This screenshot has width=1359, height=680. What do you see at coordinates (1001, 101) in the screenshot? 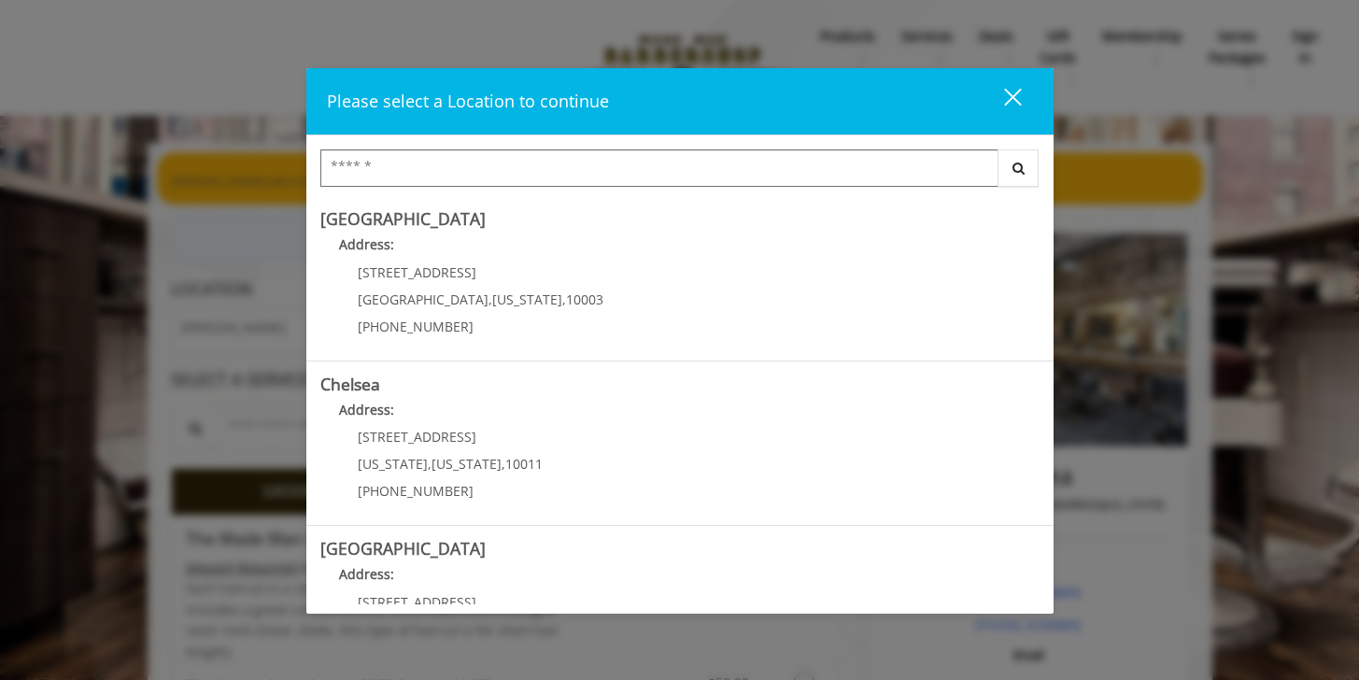
I see `div: close dialog` at bounding box center [1001, 101].